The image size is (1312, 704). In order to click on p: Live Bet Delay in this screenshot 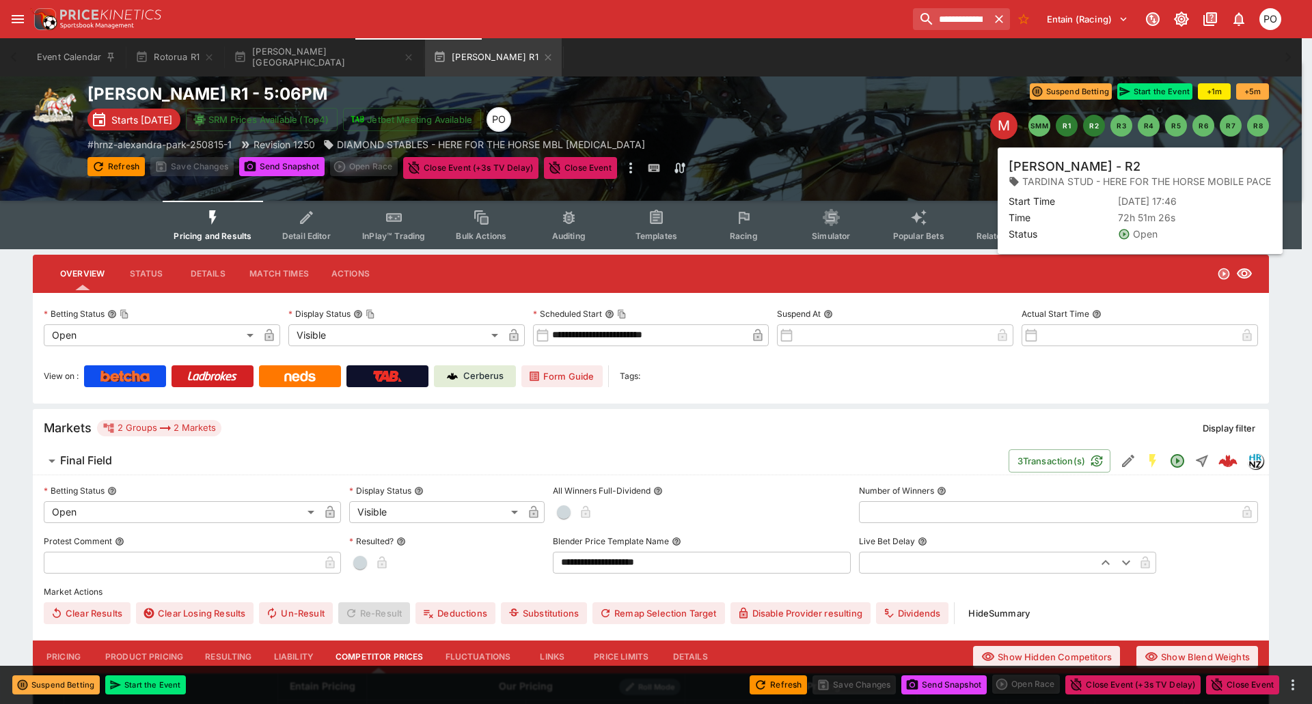, I will do `click(887, 541)`.